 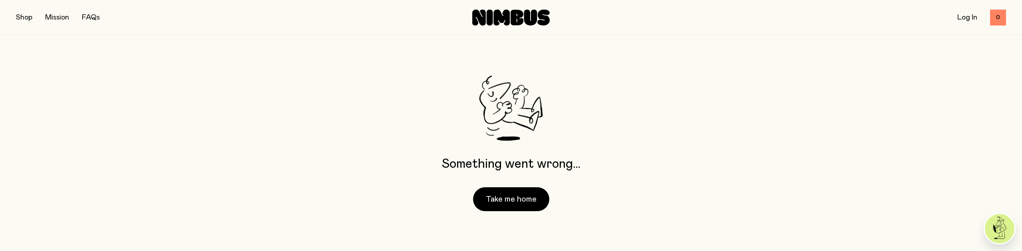 What do you see at coordinates (967, 18) in the screenshot?
I see `a: Log In` at bounding box center [967, 18].